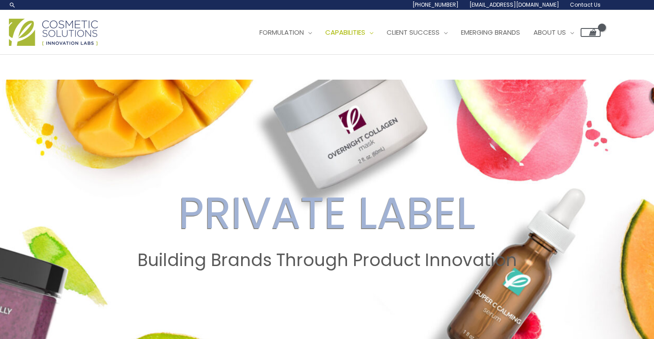  What do you see at coordinates (490, 32) in the screenshot?
I see `a: Emerging Brands` at bounding box center [490, 32].